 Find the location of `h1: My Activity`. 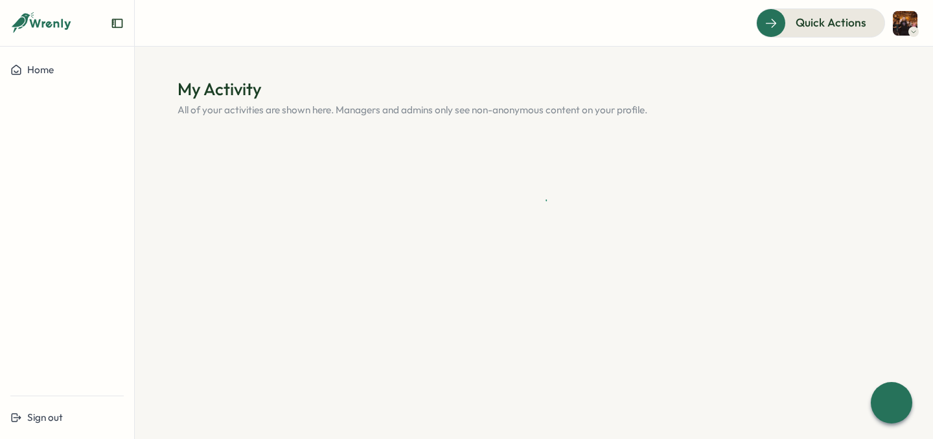

h1: My Activity is located at coordinates (534, 89).